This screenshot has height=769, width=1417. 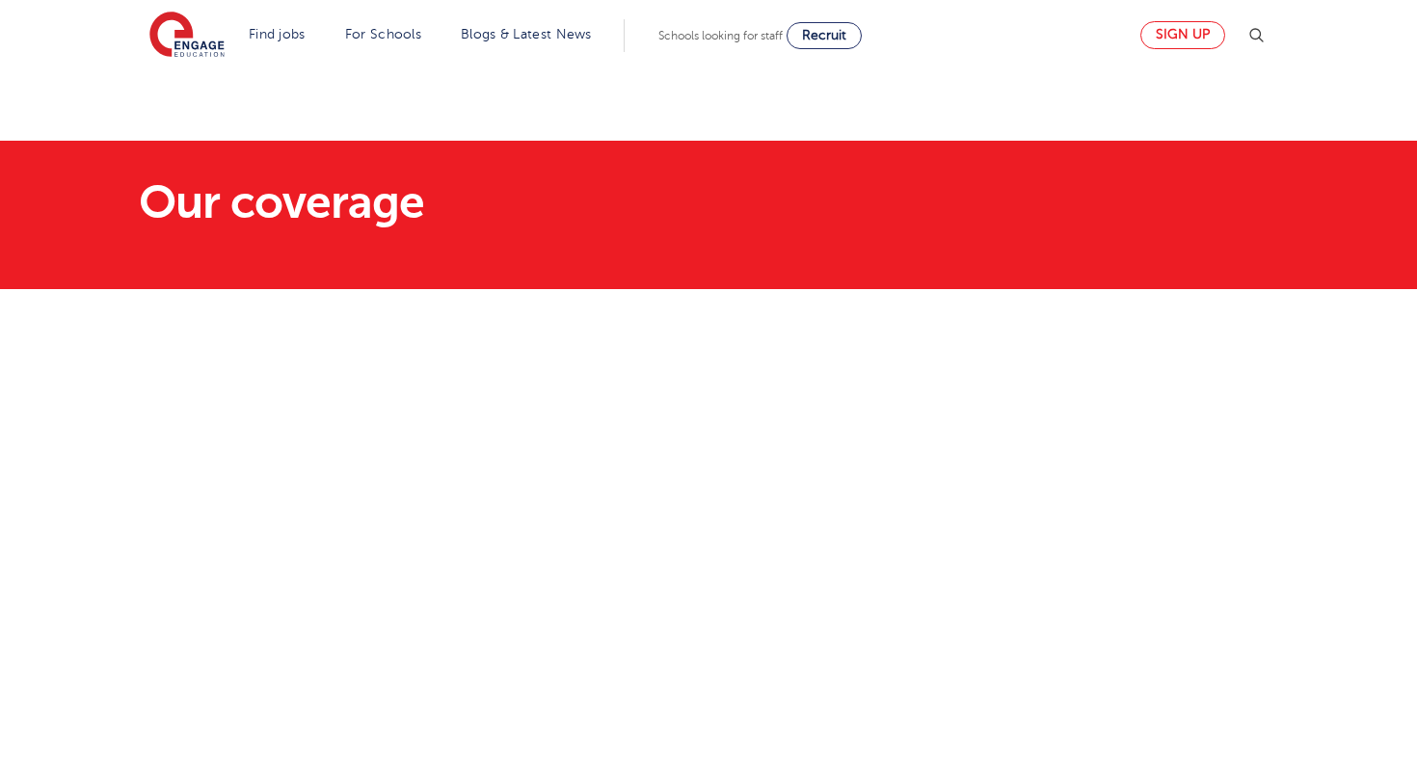 I want to click on a: For Schools, so click(x=383, y=34).